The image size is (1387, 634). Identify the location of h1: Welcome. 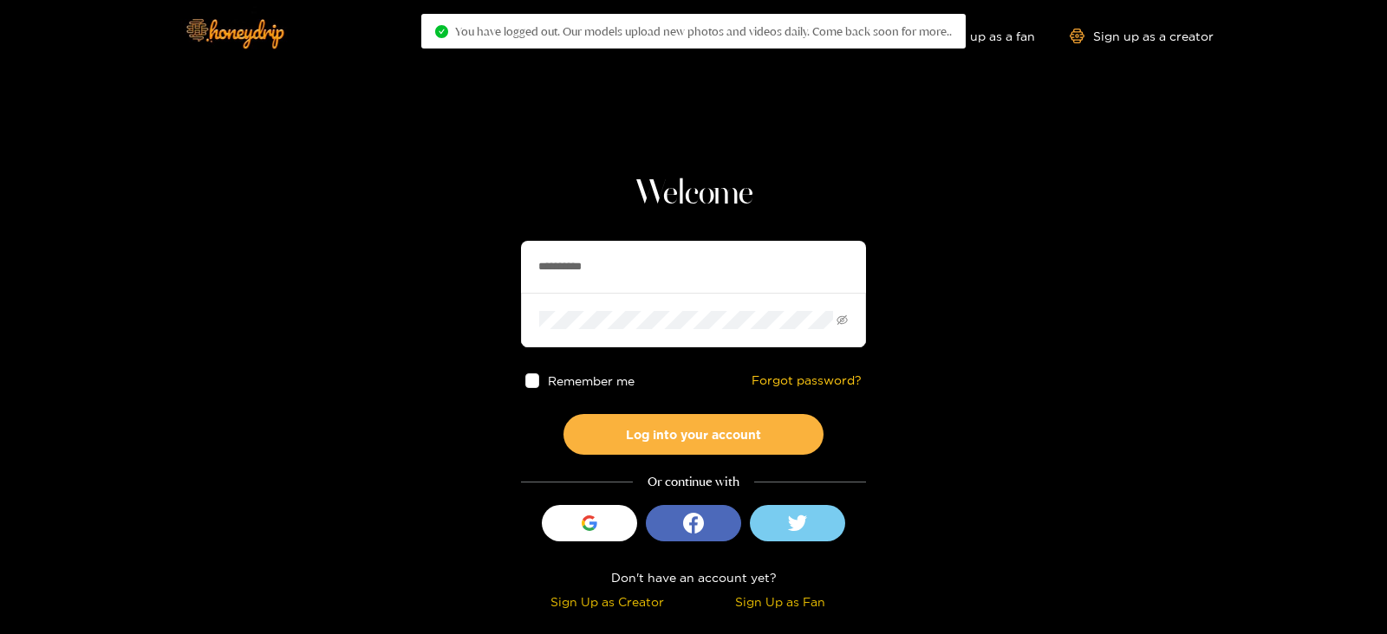
(693, 194).